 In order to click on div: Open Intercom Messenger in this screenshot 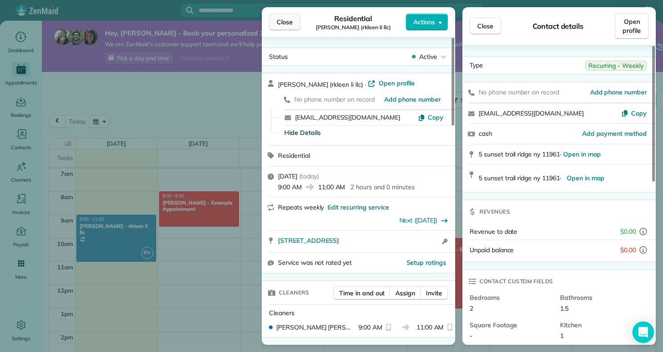, I will do `click(643, 332)`.